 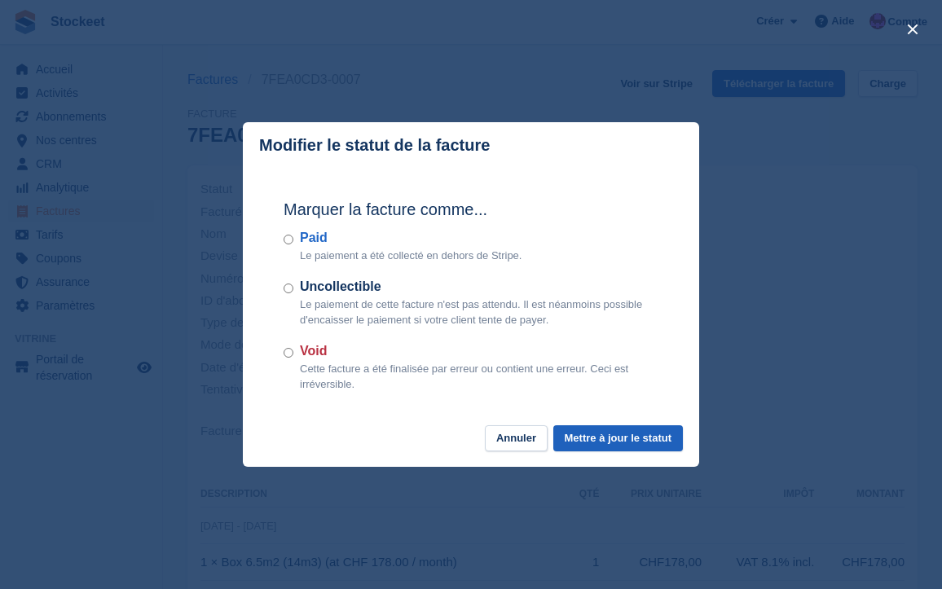 I want to click on p: Cette facture a été finalisée par erreur ou contient une erreur. Ceci est irréversible., so click(x=479, y=377).